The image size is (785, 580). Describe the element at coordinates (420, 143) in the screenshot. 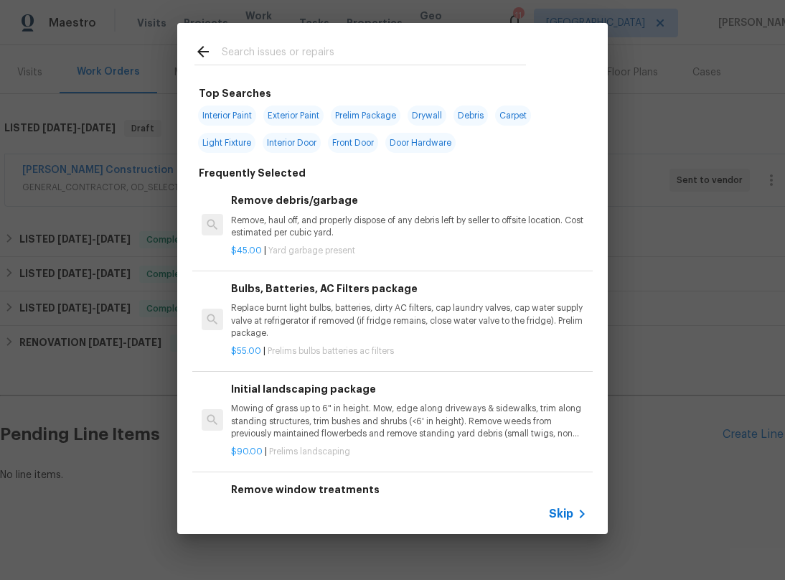

I see `span: Door Hardware` at that location.